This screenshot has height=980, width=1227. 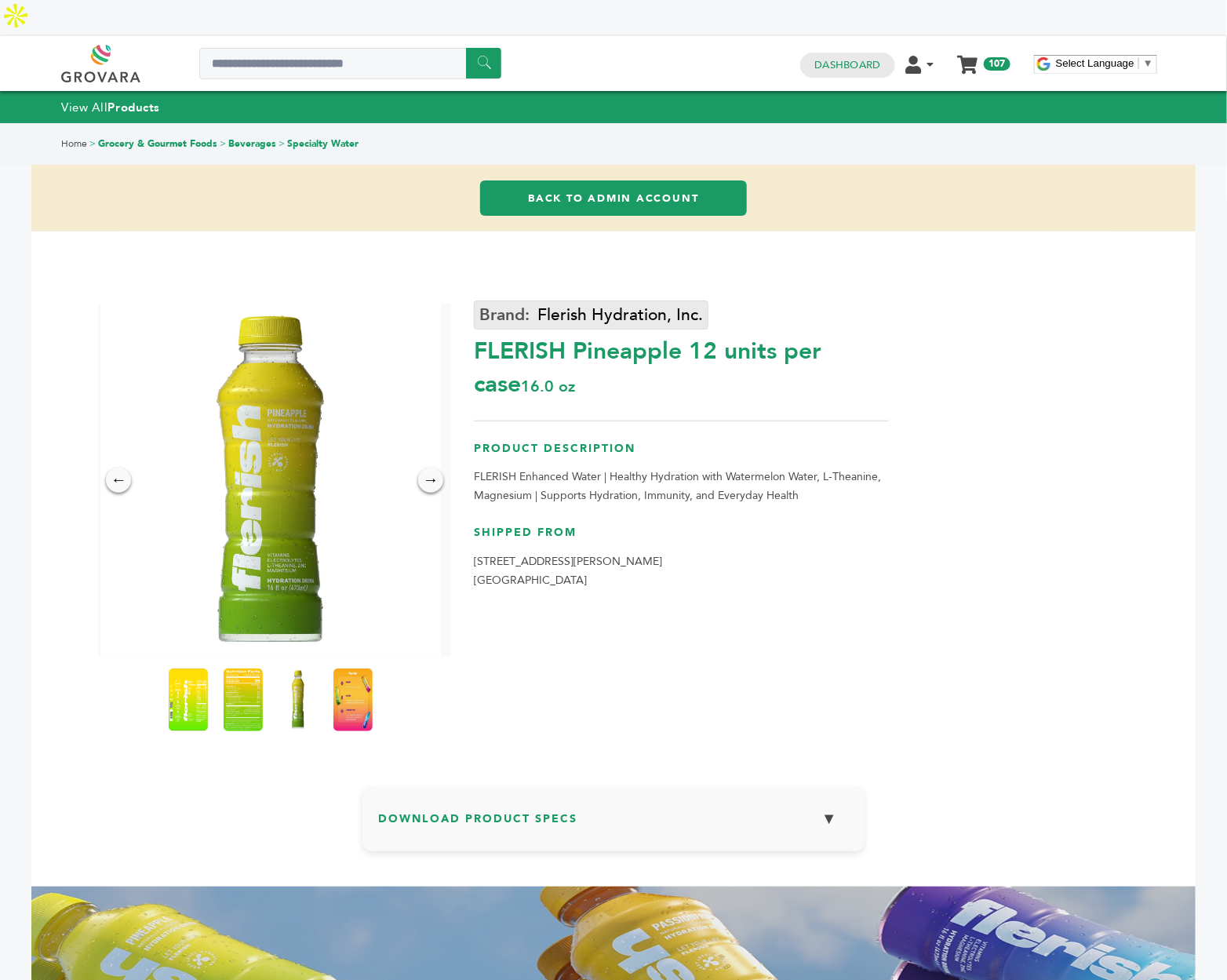 I want to click on a: View AllProducts, so click(x=111, y=108).